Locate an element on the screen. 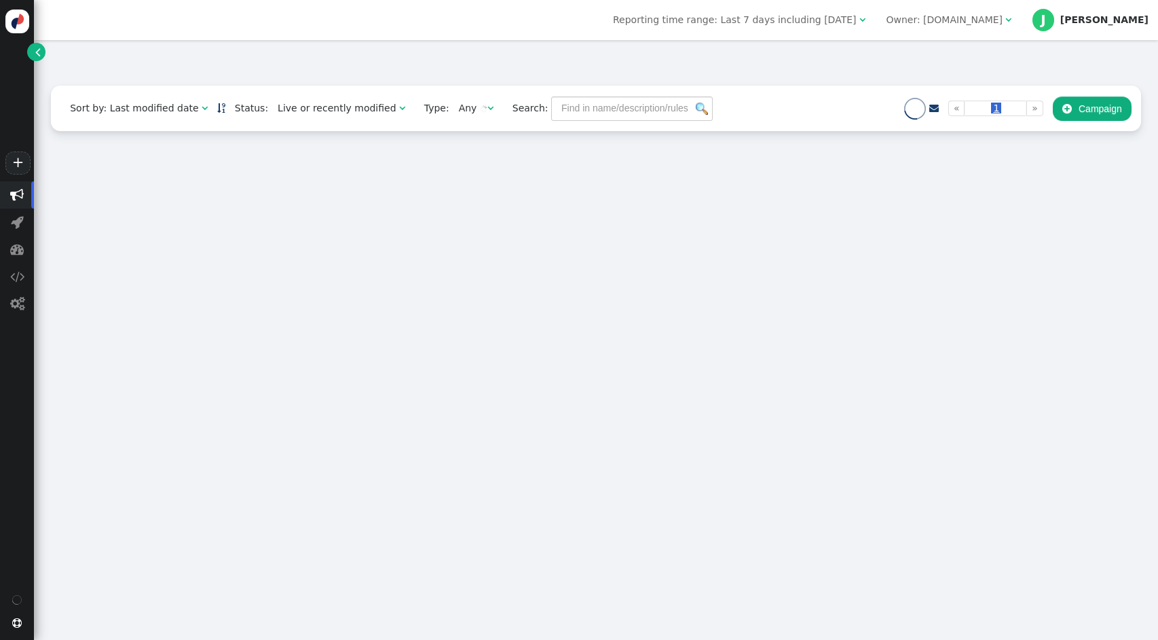  input: Find in name/description/rules is located at coordinates (632, 109).